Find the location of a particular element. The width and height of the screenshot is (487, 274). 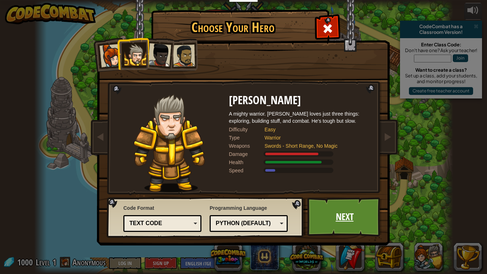

div: Difficulty is located at coordinates (247, 129).